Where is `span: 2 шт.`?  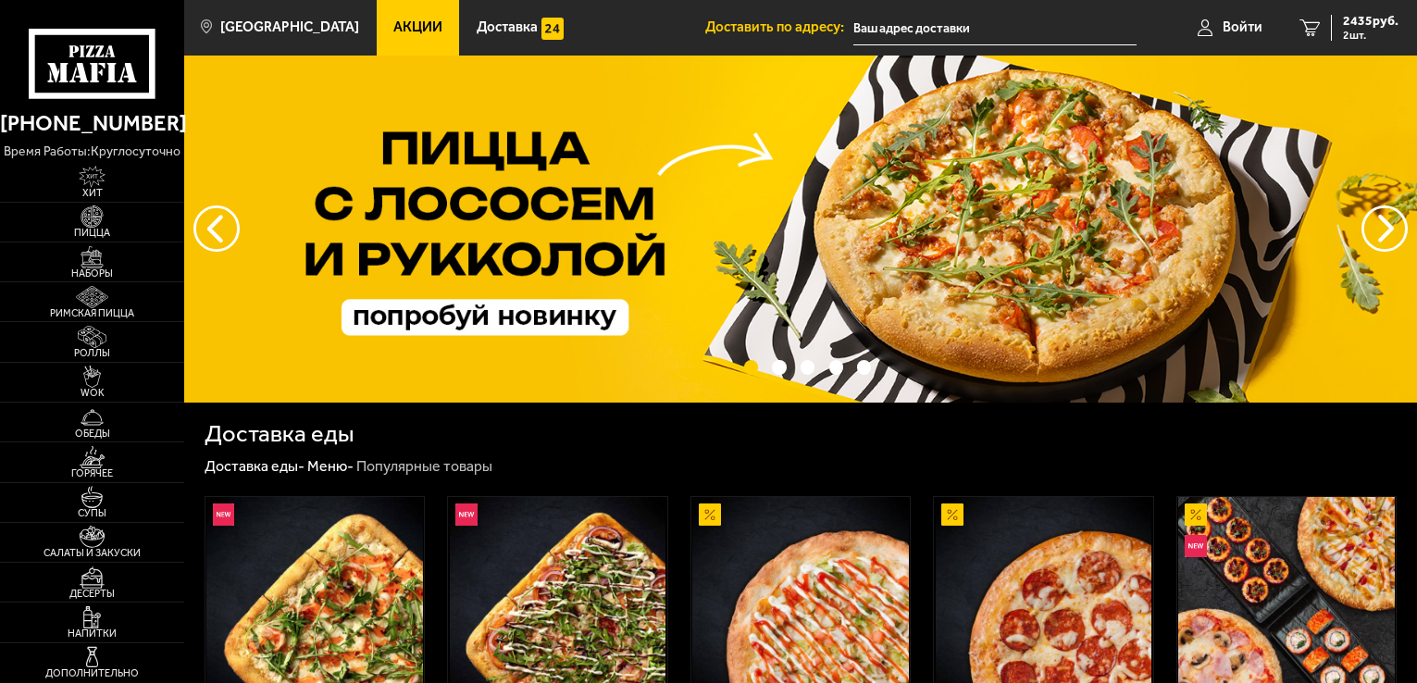 span: 2 шт. is located at coordinates (1371, 35).